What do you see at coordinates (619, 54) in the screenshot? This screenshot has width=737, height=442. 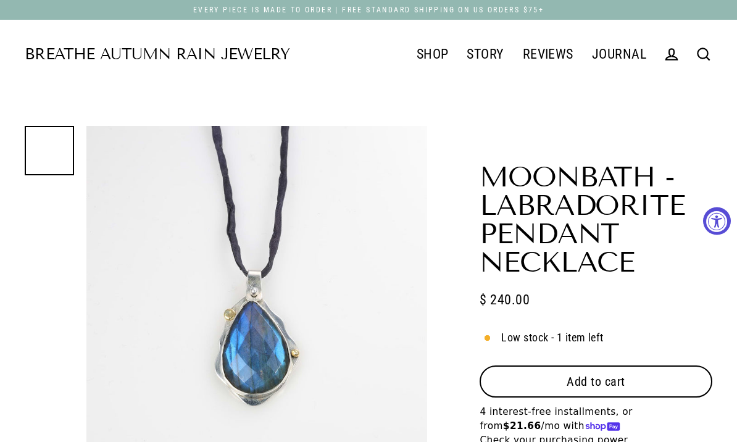 I see `a: JOURNAL` at bounding box center [619, 54].